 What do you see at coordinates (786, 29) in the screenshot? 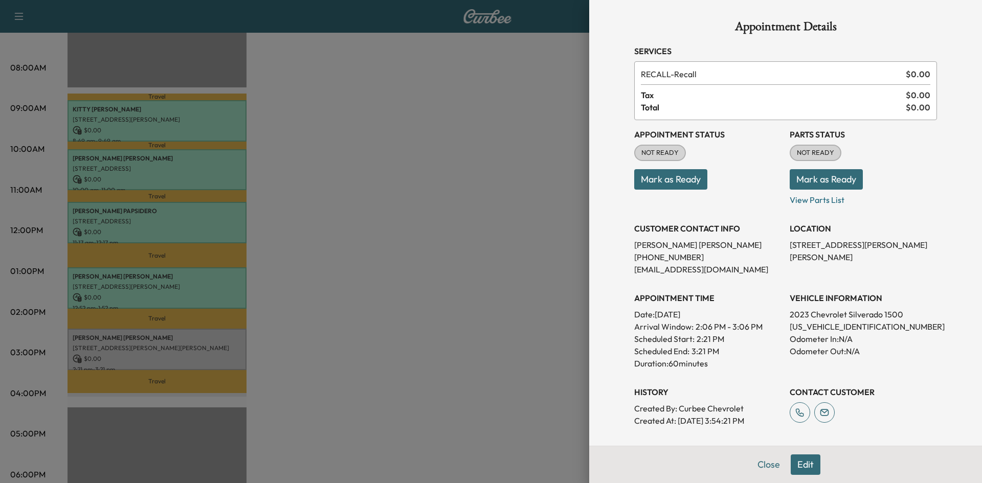
I see `h1: Appointment Details` at bounding box center [786, 29].